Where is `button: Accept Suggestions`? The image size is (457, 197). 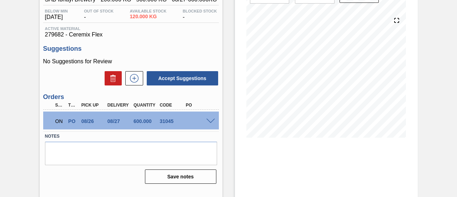
button: Accept Suggestions is located at coordinates (183, 78).